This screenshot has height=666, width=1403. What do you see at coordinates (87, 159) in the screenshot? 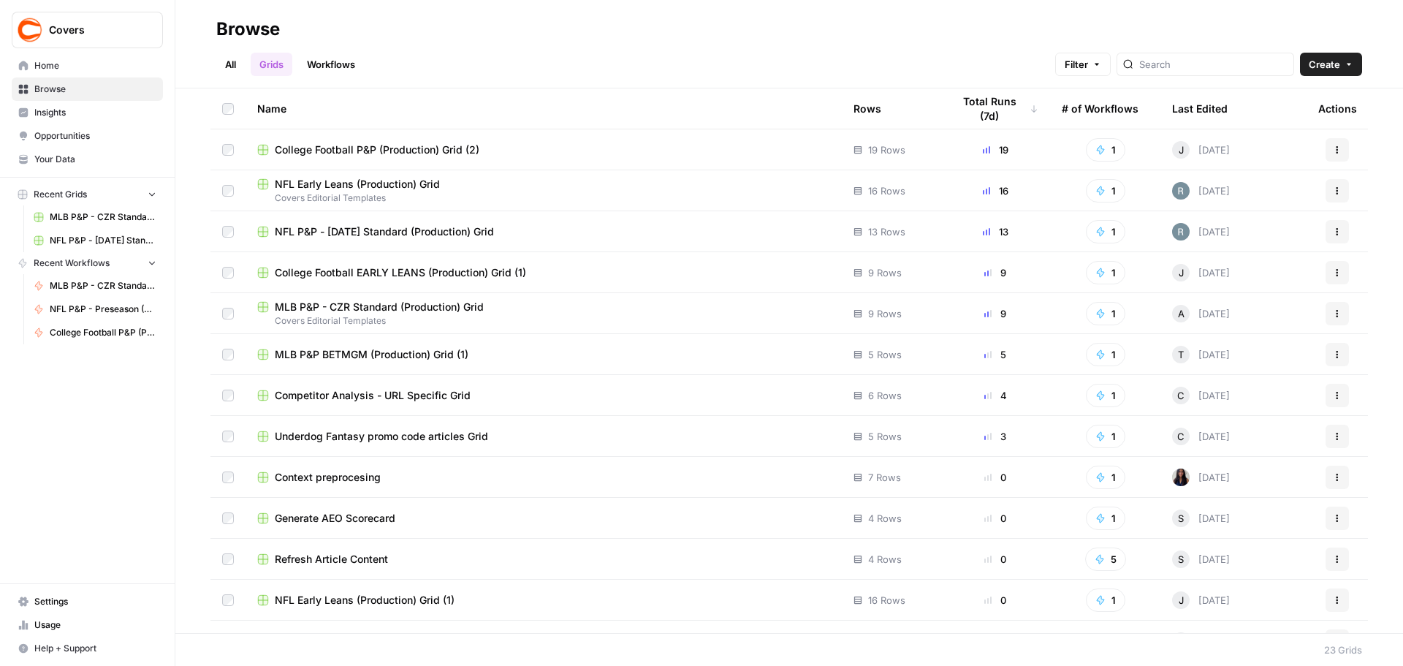
I see `a: Your Data` at bounding box center [87, 159].